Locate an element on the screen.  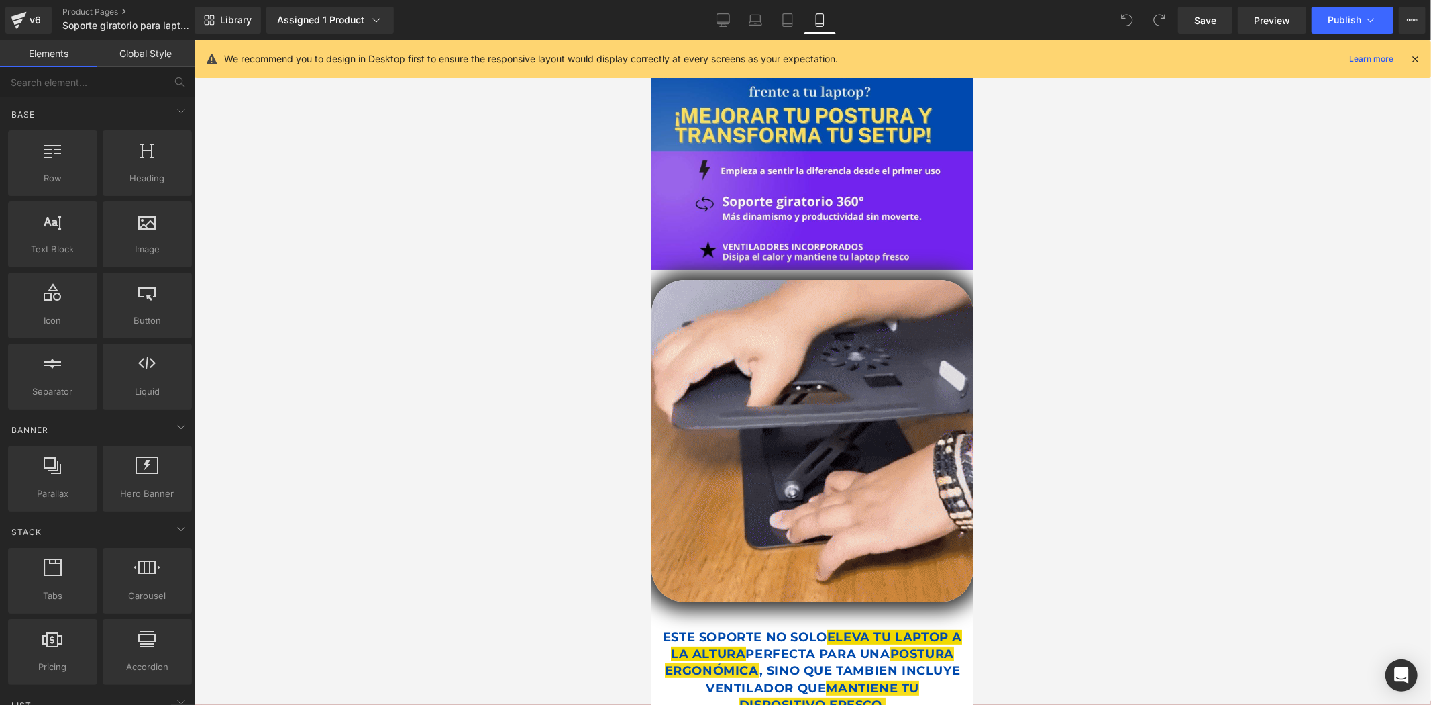
div: Open Intercom Messenger is located at coordinates (1402, 675).